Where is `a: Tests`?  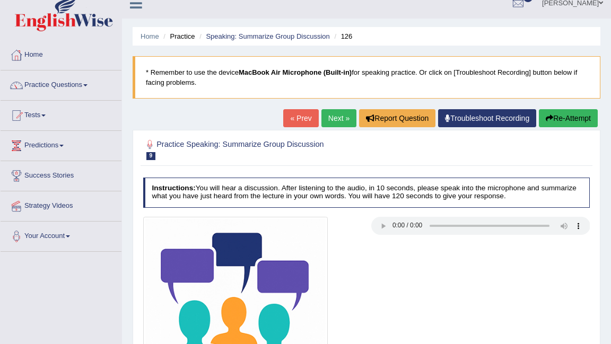
a: Tests is located at coordinates (61, 114).